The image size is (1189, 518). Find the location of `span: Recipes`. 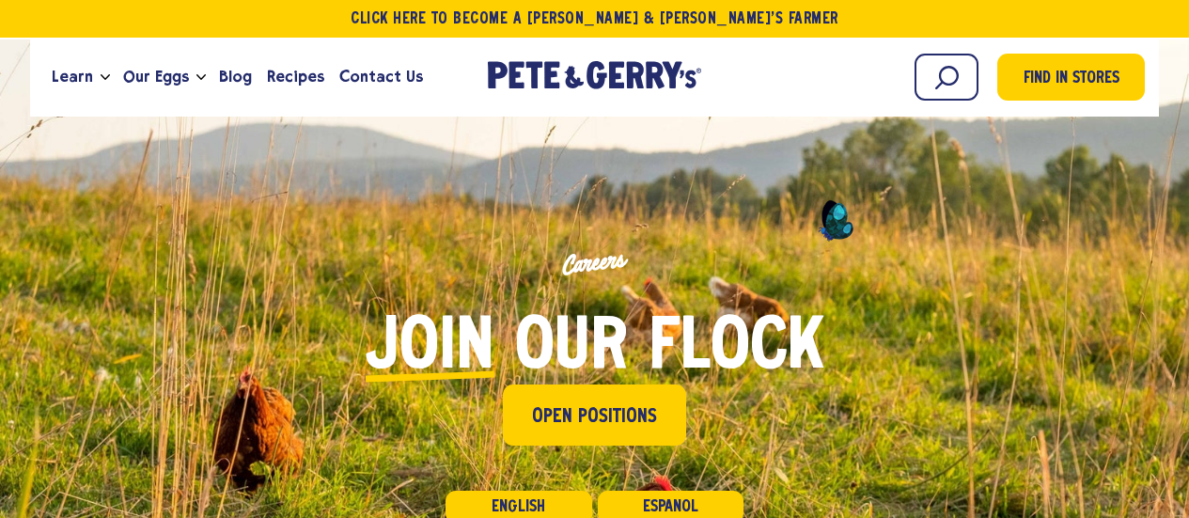

span: Recipes is located at coordinates (295, 76).